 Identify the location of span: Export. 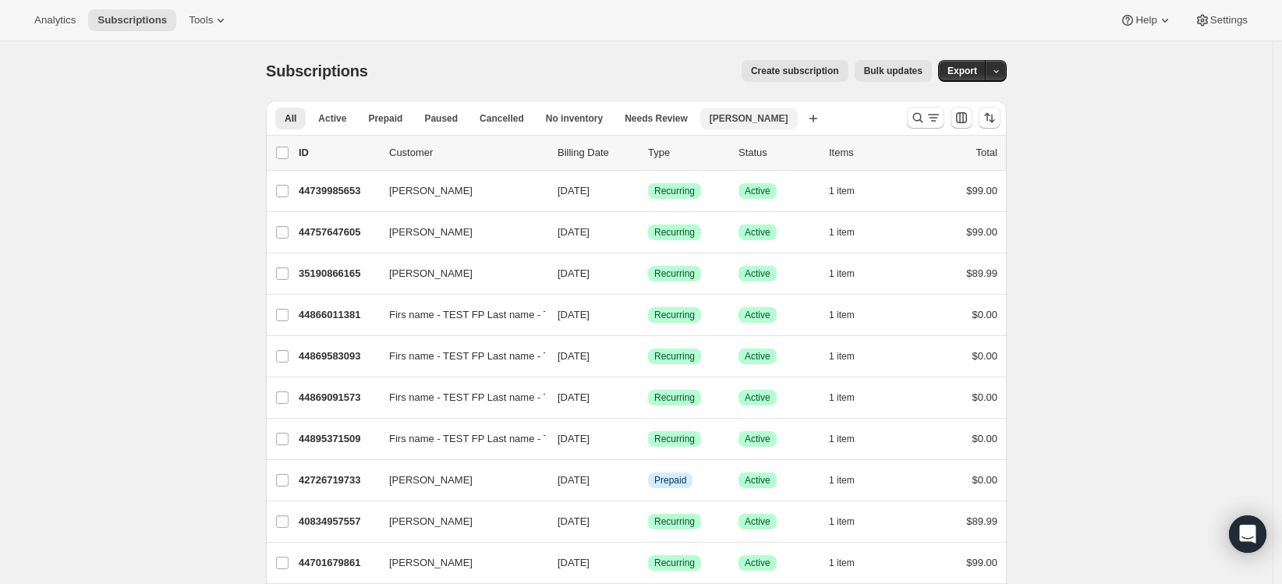
(962, 71).